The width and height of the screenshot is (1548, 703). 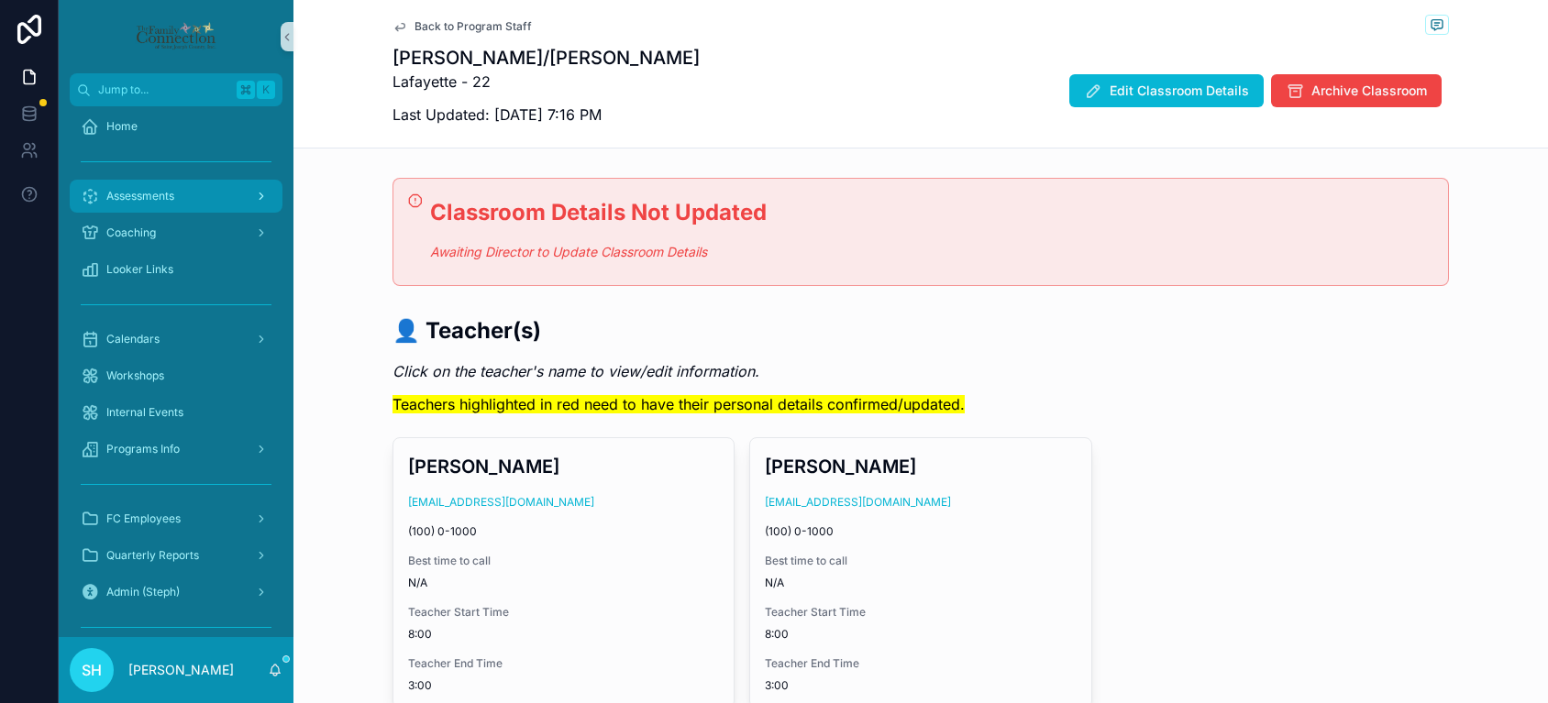 What do you see at coordinates (133, 339) in the screenshot?
I see `span: Calendars` at bounding box center [133, 339].